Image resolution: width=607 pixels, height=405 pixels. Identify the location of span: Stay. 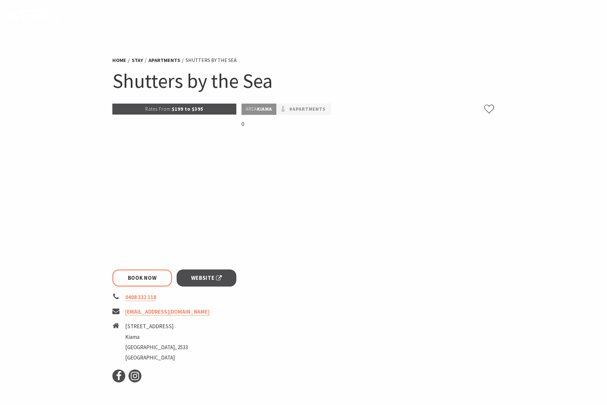
(323, 16).